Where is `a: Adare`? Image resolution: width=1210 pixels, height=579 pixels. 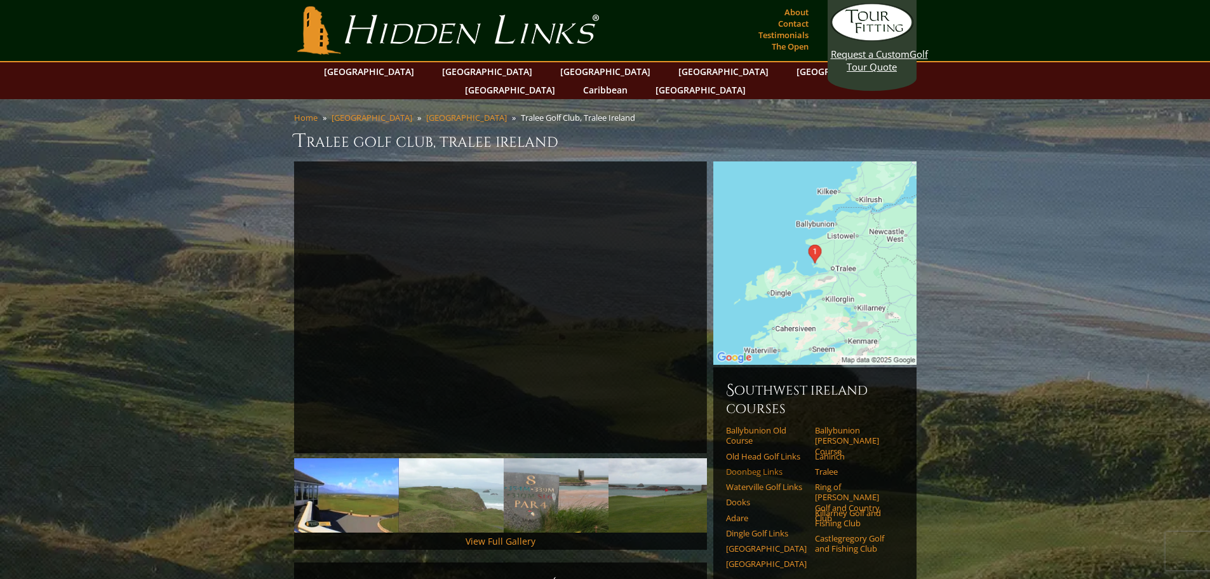
a: Adare is located at coordinates (766, 518).